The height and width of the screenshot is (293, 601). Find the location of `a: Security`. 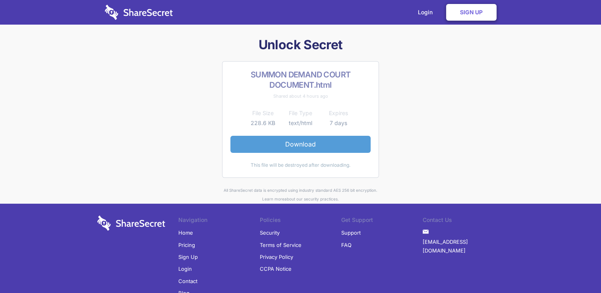

a: Security is located at coordinates (270, 233).